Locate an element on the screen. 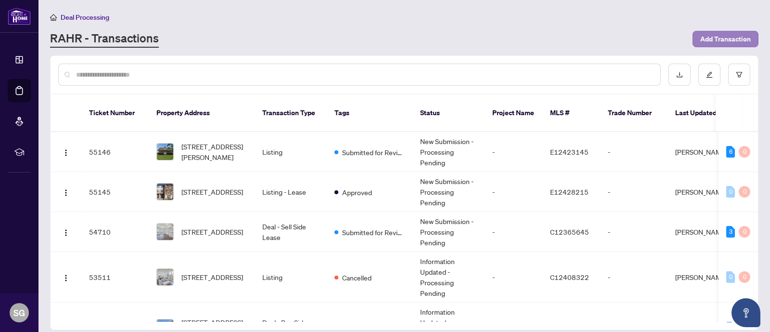  td: Deal - Sell Side Lease is located at coordinates (291, 232).